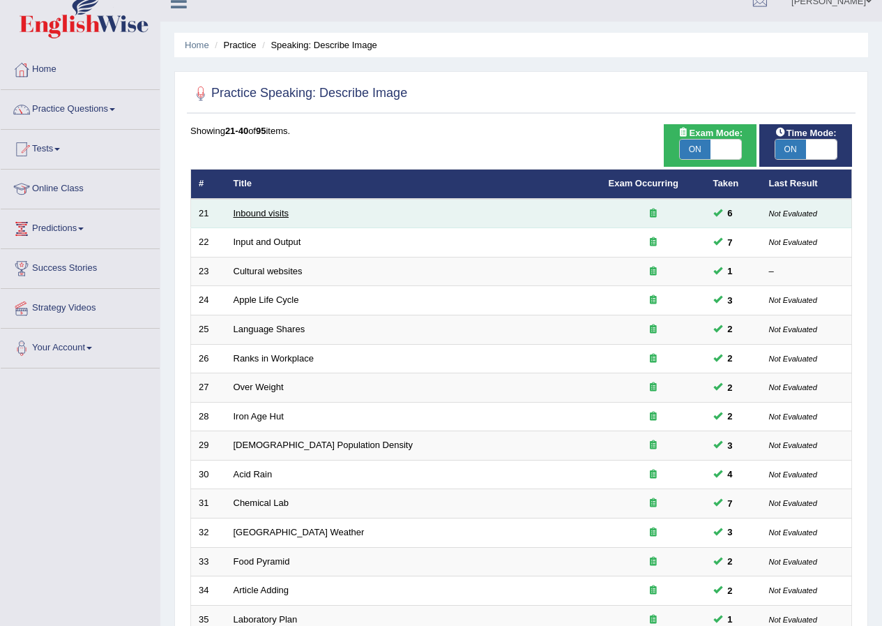 This screenshot has height=626, width=882. What do you see at coordinates (269, 328) in the screenshot?
I see `a: Language Shares` at bounding box center [269, 328].